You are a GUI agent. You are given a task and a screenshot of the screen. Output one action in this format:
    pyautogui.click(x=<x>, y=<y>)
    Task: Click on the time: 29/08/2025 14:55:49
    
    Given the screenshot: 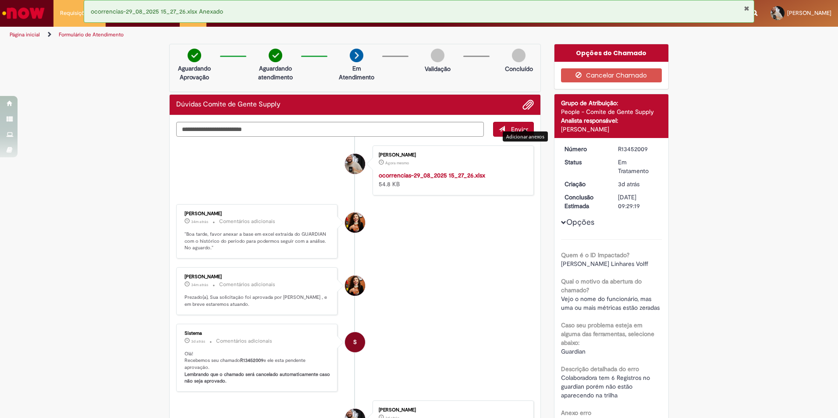 What is the action you would take?
    pyautogui.click(x=200, y=222)
    